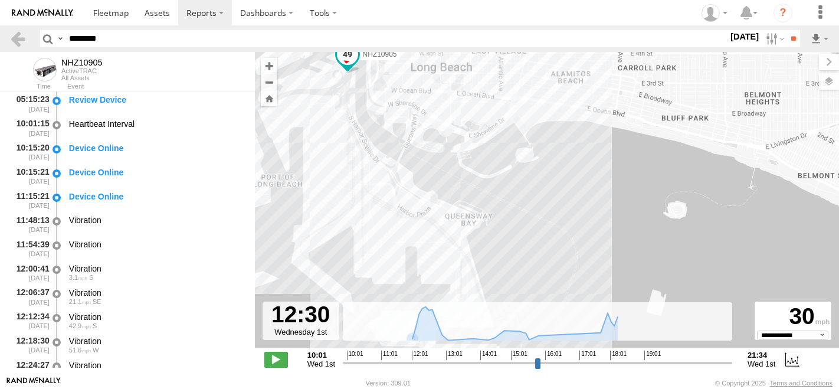 The width and height of the screenshot is (839, 389). Describe the element at coordinates (82, 78) in the screenshot. I see `div: All Assets` at that location.